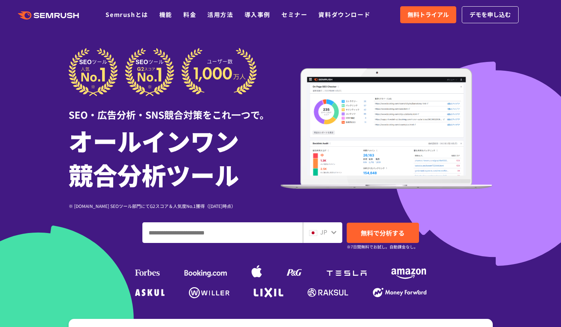 This screenshot has height=327, width=561. I want to click on a: Semrushとは, so click(127, 14).